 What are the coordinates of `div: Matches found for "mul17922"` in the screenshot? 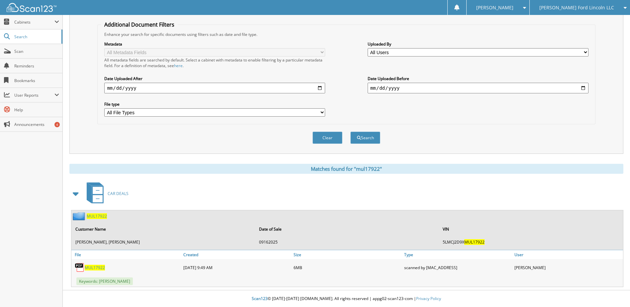 It's located at (347, 169).